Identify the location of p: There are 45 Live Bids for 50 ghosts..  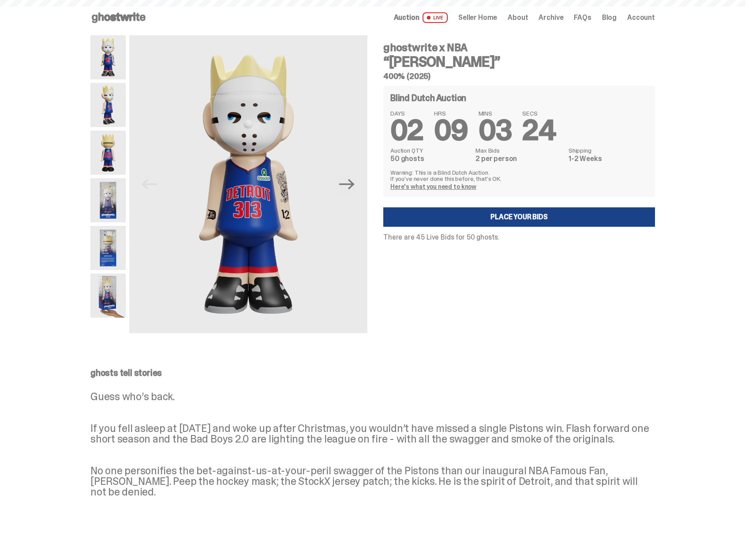
(519, 237).